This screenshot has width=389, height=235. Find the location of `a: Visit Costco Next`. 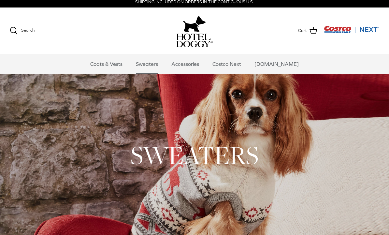

a: Visit Costco Next is located at coordinates (351, 32).